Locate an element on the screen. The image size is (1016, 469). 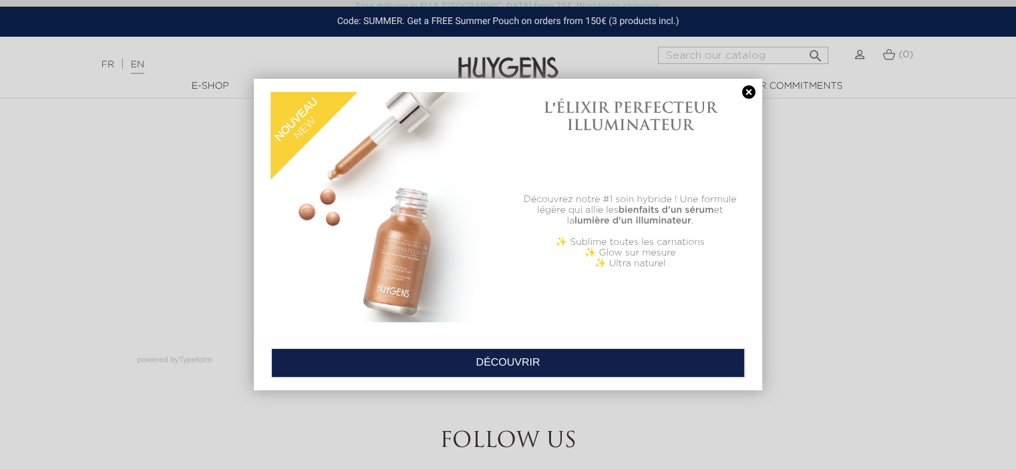
h1: L'ÉLIXIR PERFECTEUR ILLUMINATEUR is located at coordinates (630, 116).